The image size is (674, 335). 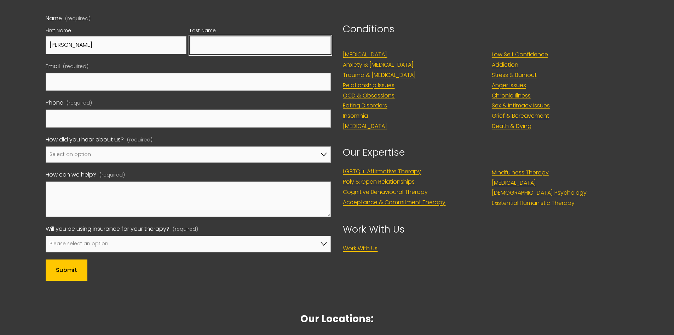 I want to click on a: Chronic Illness, so click(x=512, y=96).